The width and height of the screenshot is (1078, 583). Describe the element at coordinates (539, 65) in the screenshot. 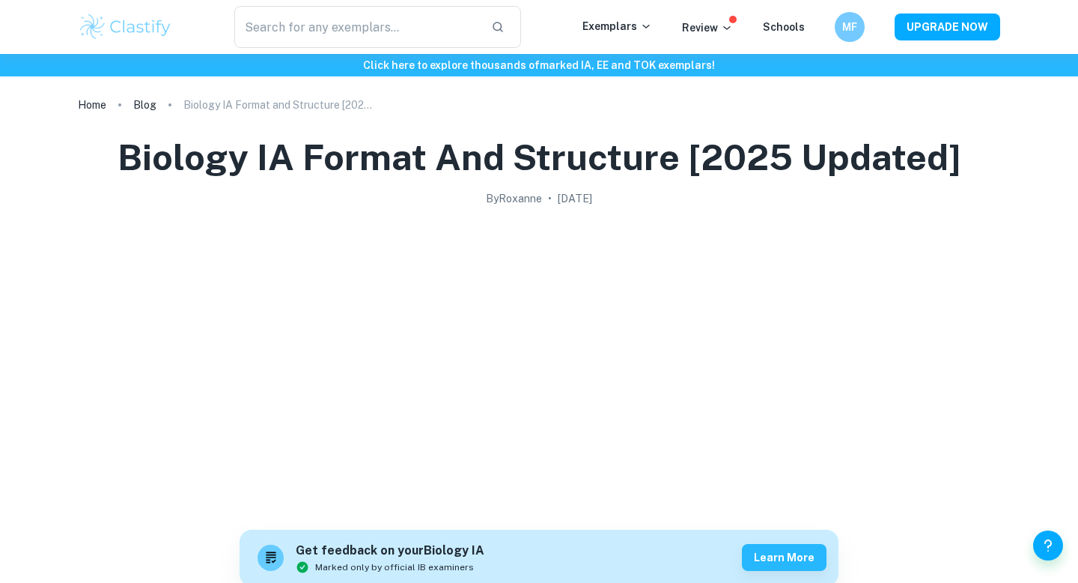

I see `h6: Click here to explore thousands of marked IA, EE and TOK exemplars !` at that location.